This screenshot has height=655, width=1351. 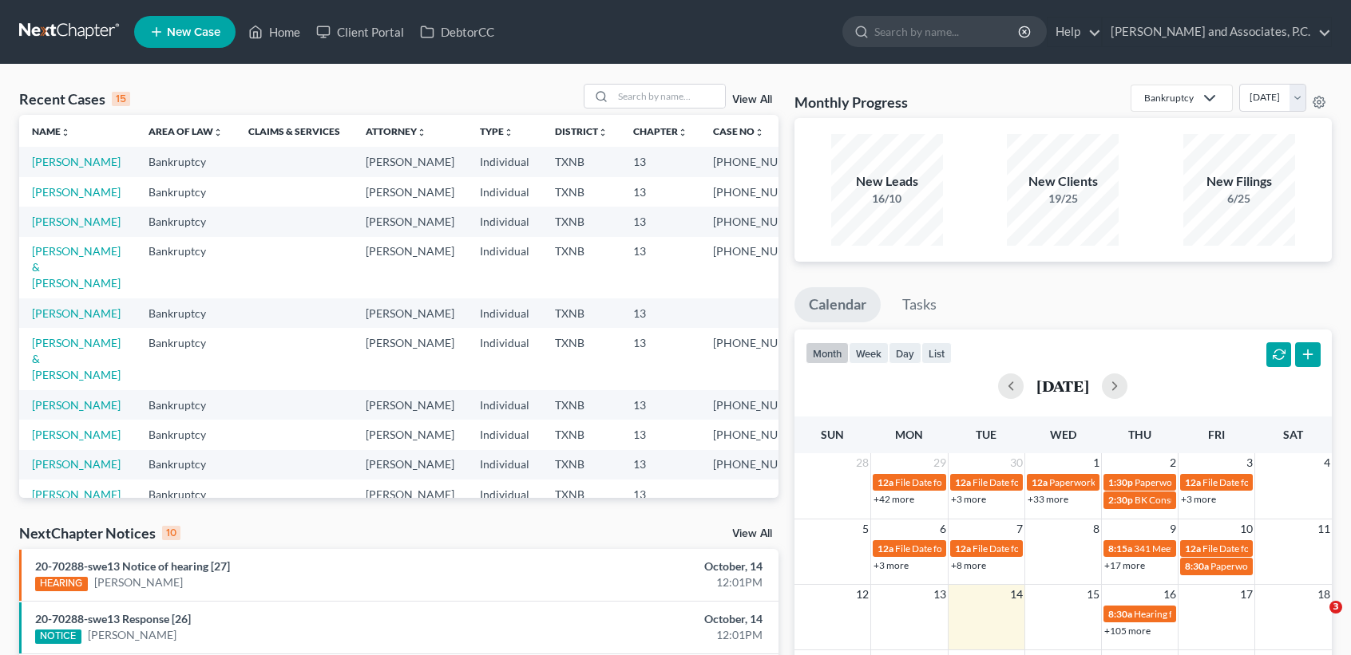 What do you see at coordinates (457, 32) in the screenshot?
I see `a: DebtorCC` at bounding box center [457, 32].